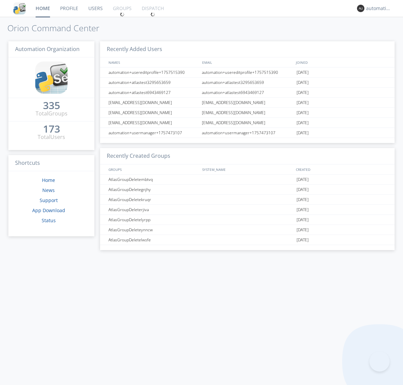 This screenshot has width=403, height=385. Describe the element at coordinates (153, 200) in the screenshot. I see `div: AtlasGroupDeletekruqr` at that location.